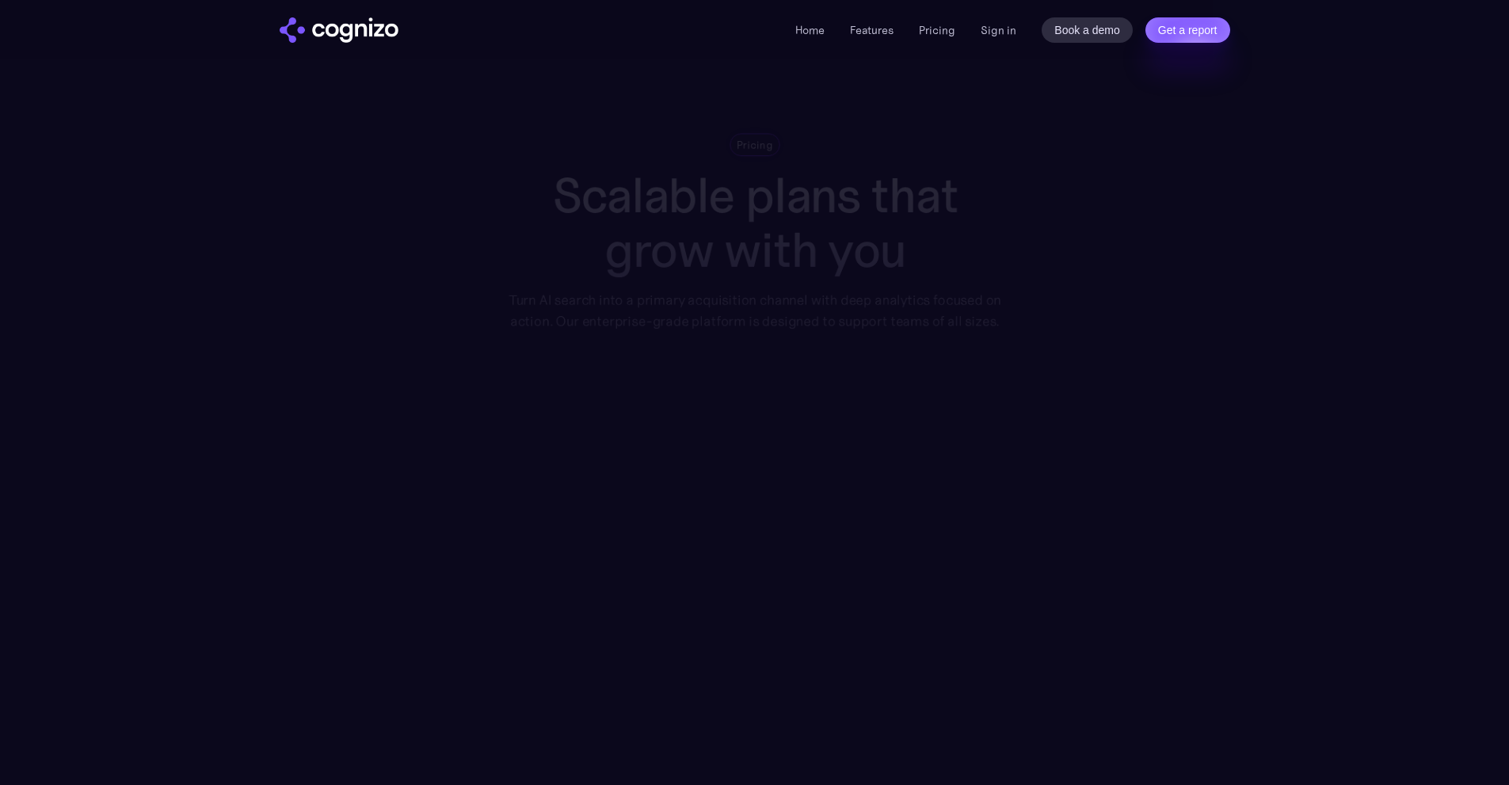 The height and width of the screenshot is (785, 1509). What do you see at coordinates (1087, 30) in the screenshot?
I see `a: Book a demo` at bounding box center [1087, 30].